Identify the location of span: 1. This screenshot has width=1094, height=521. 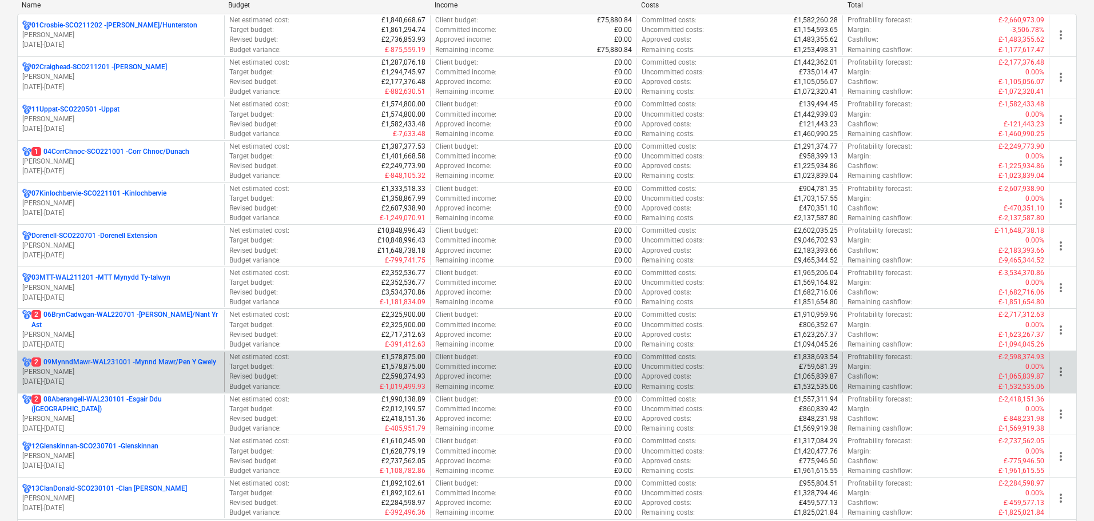
(36, 152).